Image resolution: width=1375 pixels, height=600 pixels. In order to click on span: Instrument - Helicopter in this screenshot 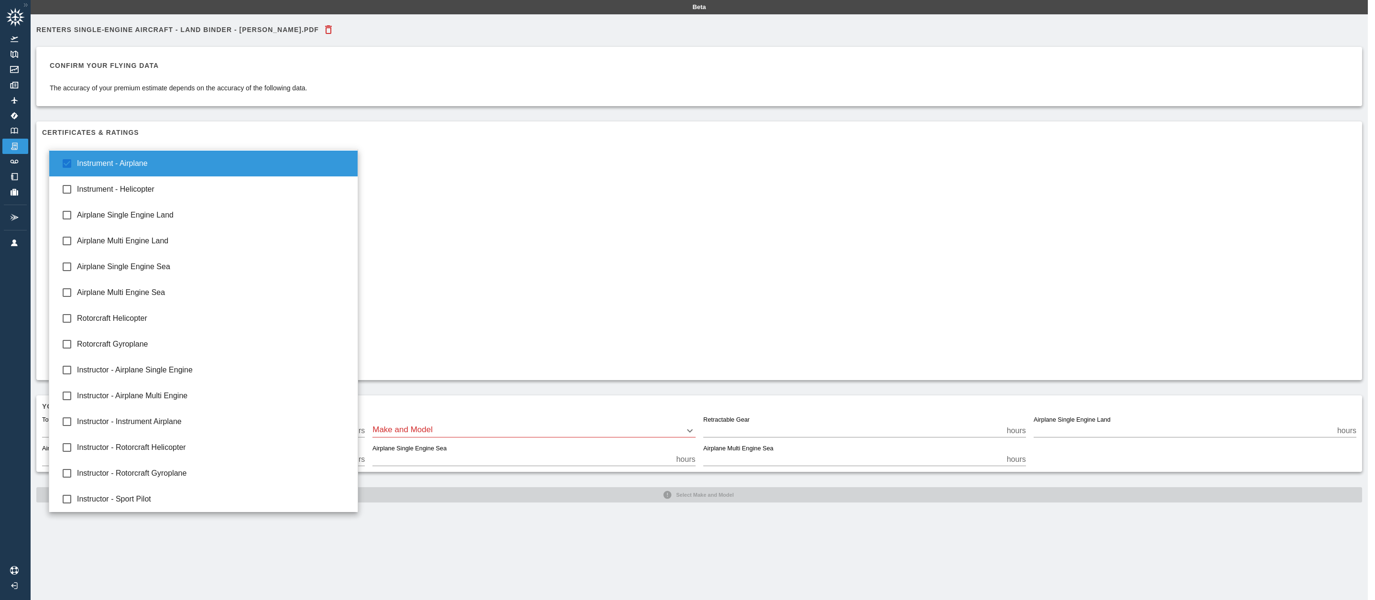, I will do `click(213, 189)`.